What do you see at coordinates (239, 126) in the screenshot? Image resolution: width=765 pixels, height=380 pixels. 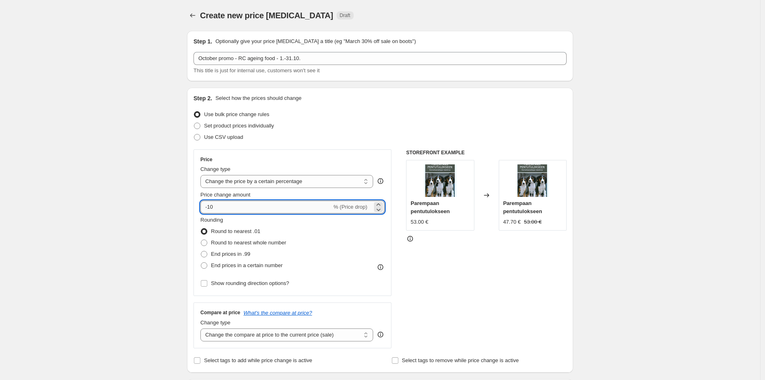 I see `span: Set product prices individually` at bounding box center [239, 126].